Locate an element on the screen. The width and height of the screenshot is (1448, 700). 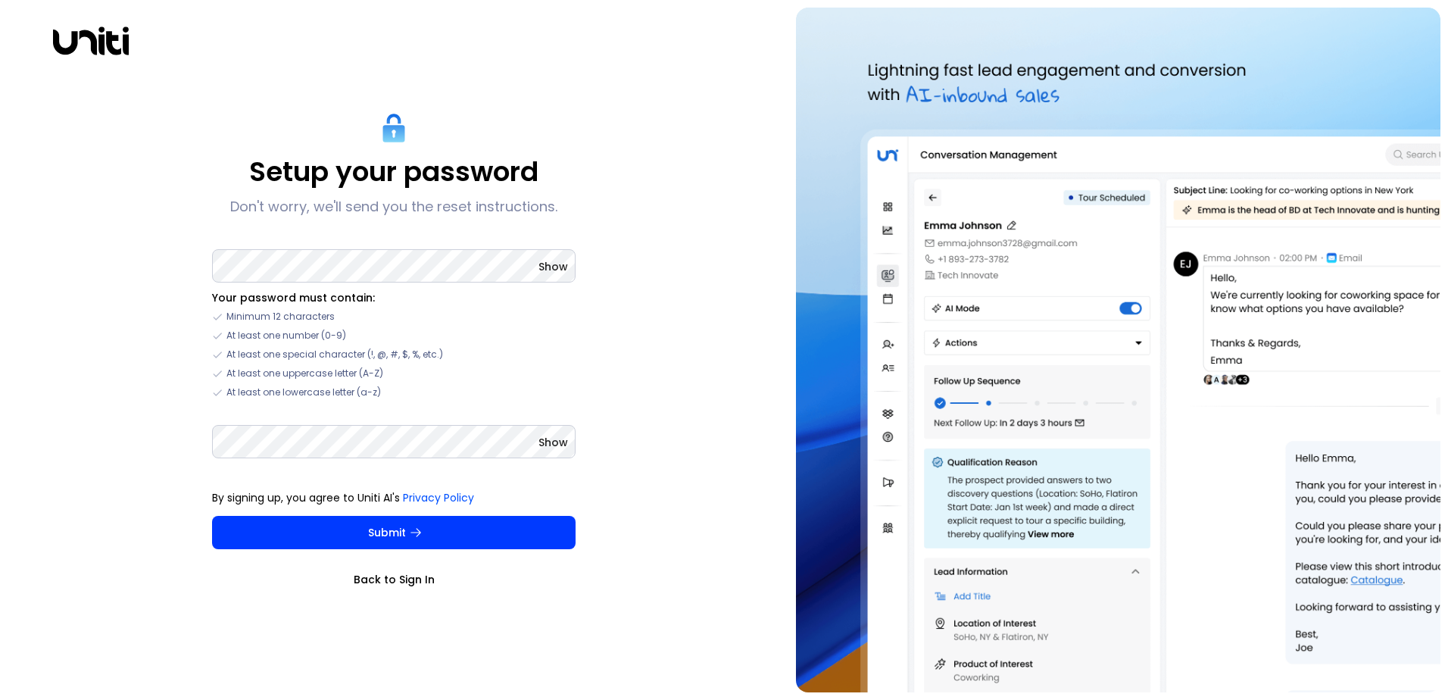
span: At least one number (0-9) is located at coordinates (286, 336).